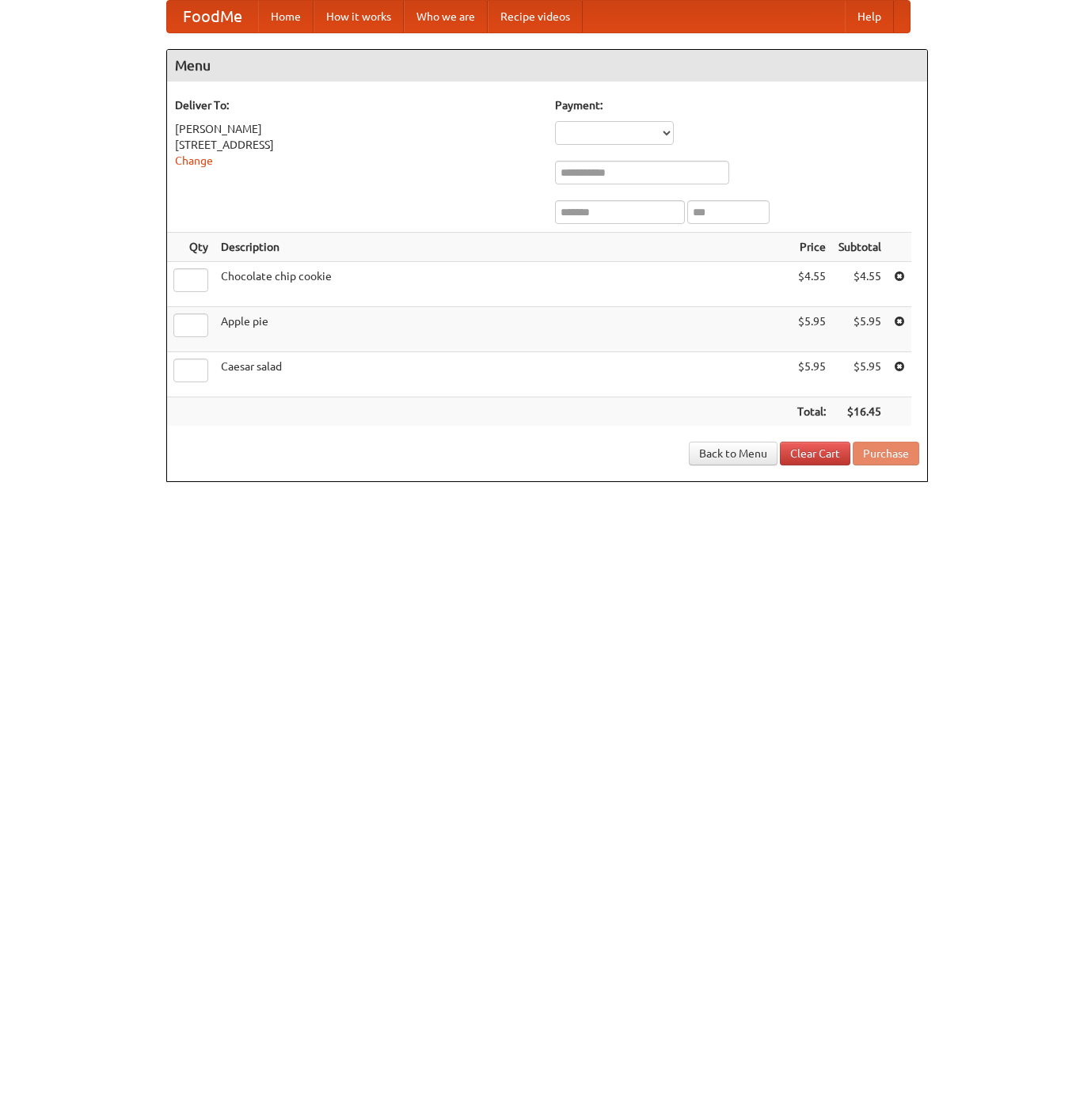  Describe the element at coordinates (535, 17) in the screenshot. I see `a: Recipe videos` at that location.